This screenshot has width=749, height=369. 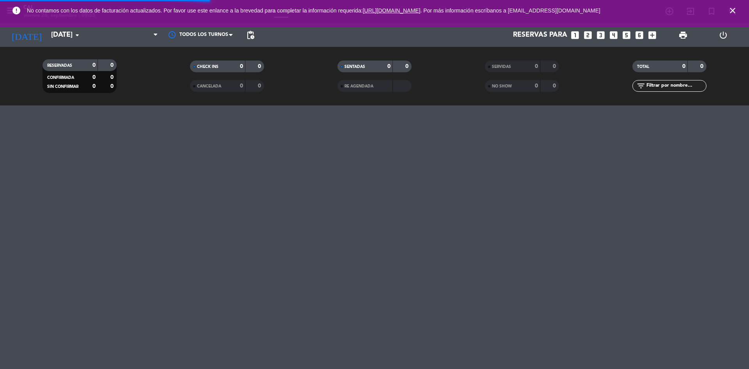 I want to click on span: print, so click(x=683, y=35).